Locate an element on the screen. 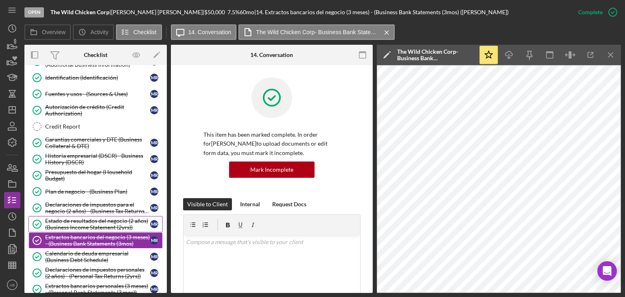 The height and width of the screenshot is (297, 625). a: Fuentes y usos - (Sources & Uses)MR is located at coordinates (96, 94).